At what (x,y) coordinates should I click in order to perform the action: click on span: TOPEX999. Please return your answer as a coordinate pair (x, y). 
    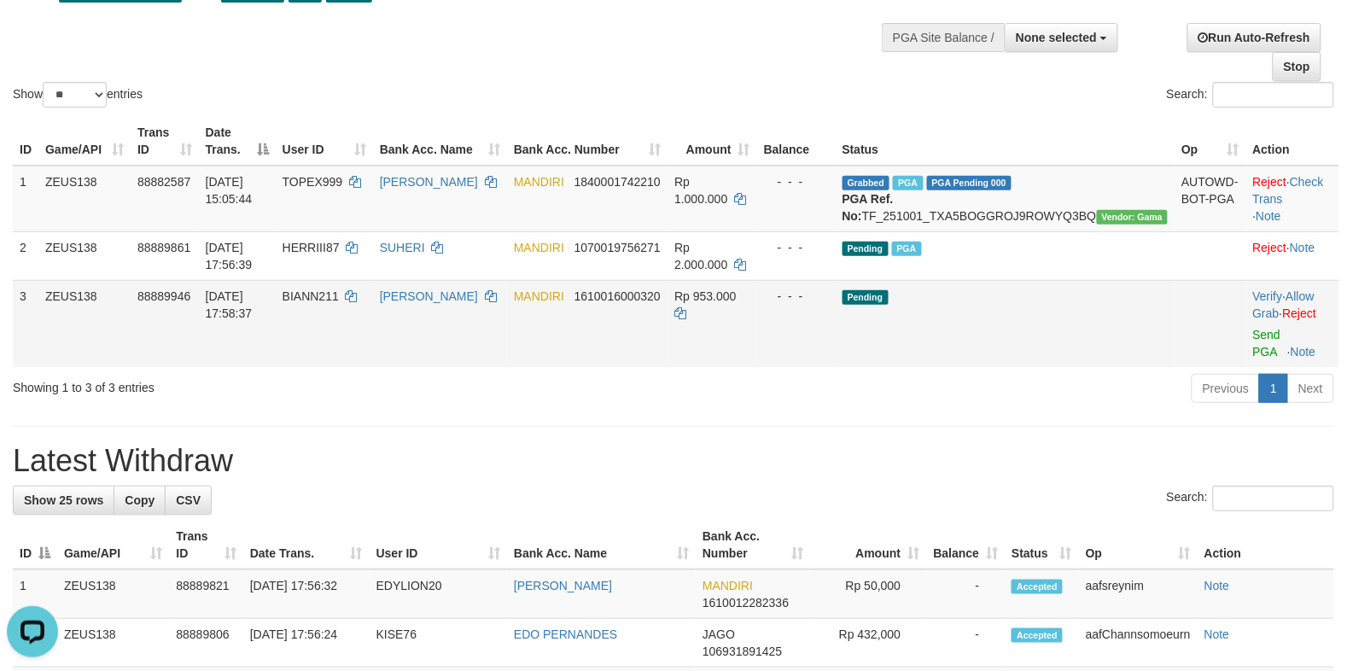
    Looking at the image, I should click on (312, 182).